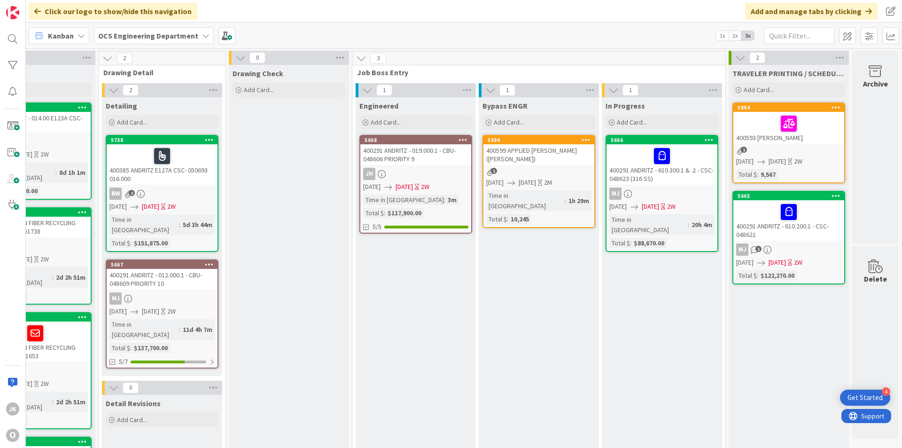 The image size is (902, 448). Describe the element at coordinates (789, 73) in the screenshot. I see `span: TRAVELER PRINTING / SCHEDULING` at that location.